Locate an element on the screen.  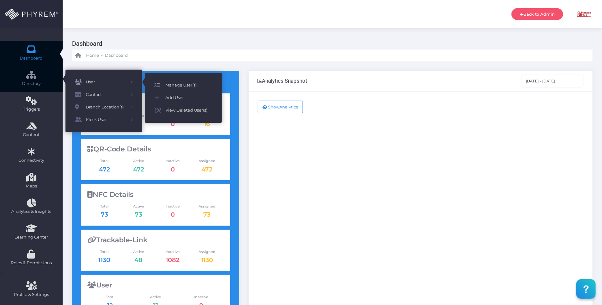
span: Show is located at coordinates (274, 107).